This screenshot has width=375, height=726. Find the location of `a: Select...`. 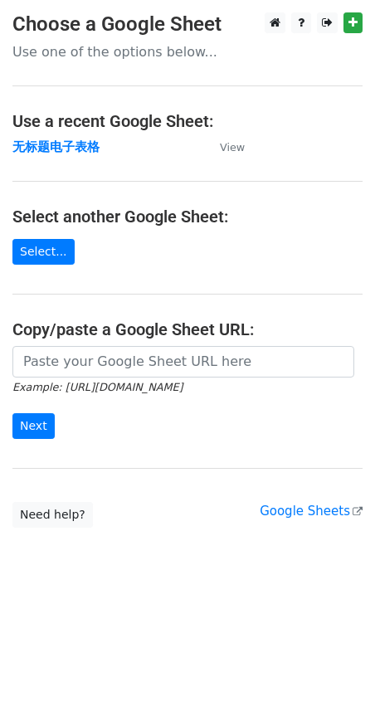

a: Select... is located at coordinates (43, 251).